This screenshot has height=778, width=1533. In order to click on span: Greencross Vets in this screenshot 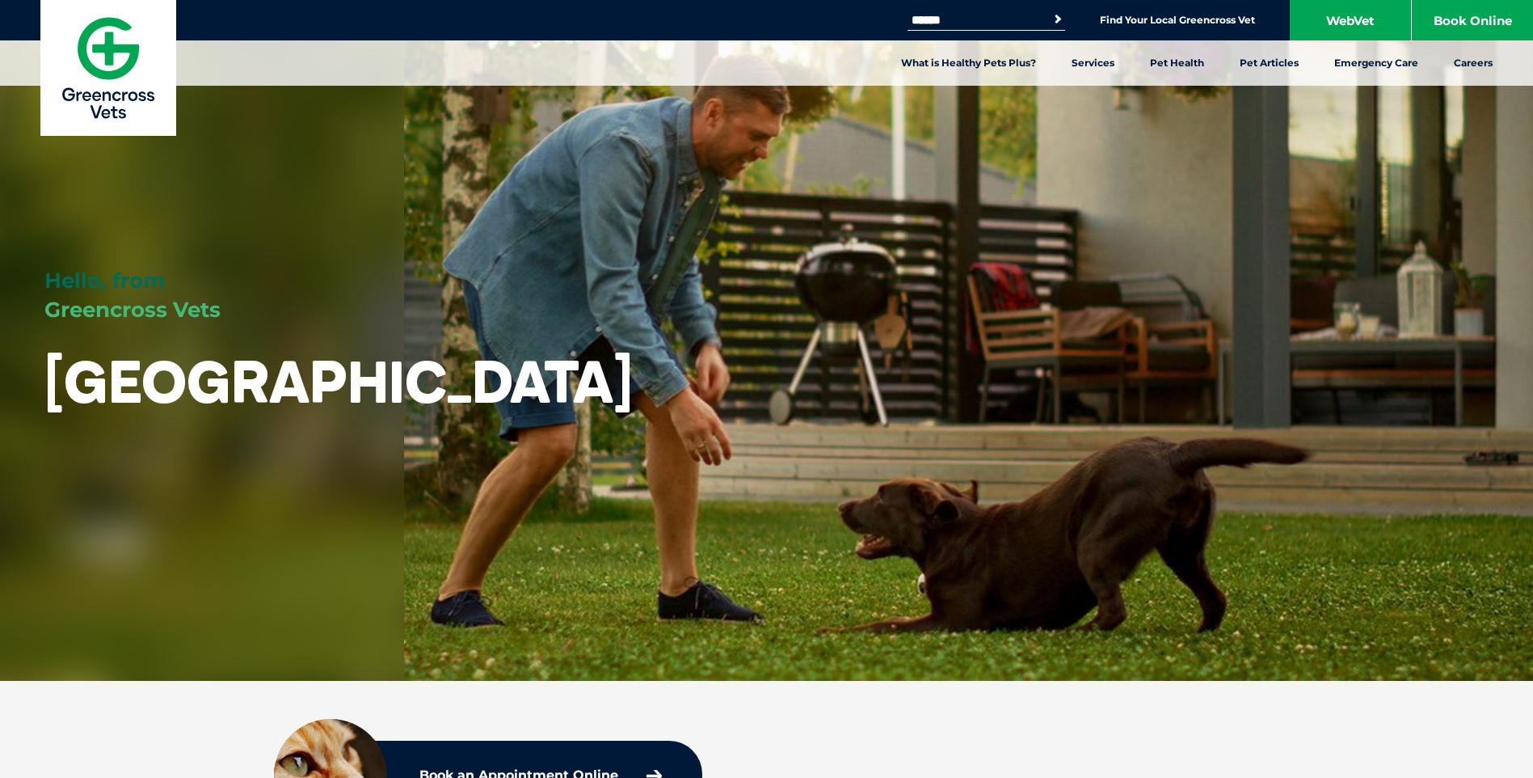, I will do `click(133, 310)`.